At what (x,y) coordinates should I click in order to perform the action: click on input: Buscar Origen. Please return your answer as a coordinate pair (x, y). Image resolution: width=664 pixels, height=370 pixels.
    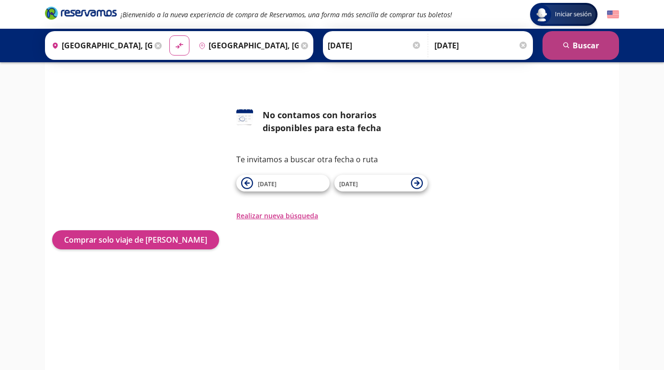
    Looking at the image, I should click on (100, 45).